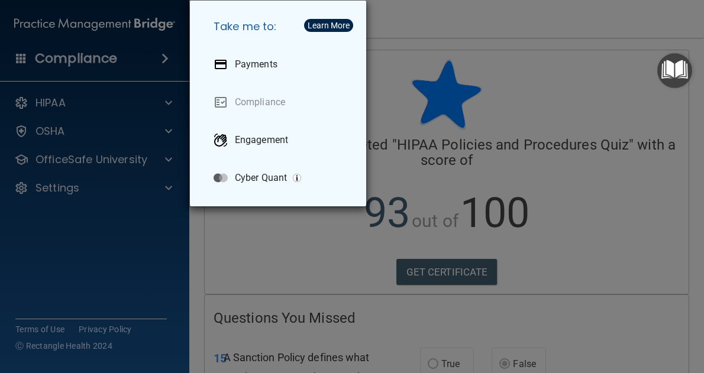 This screenshot has width=704, height=373. I want to click on h5: Take me to:, so click(280, 27).